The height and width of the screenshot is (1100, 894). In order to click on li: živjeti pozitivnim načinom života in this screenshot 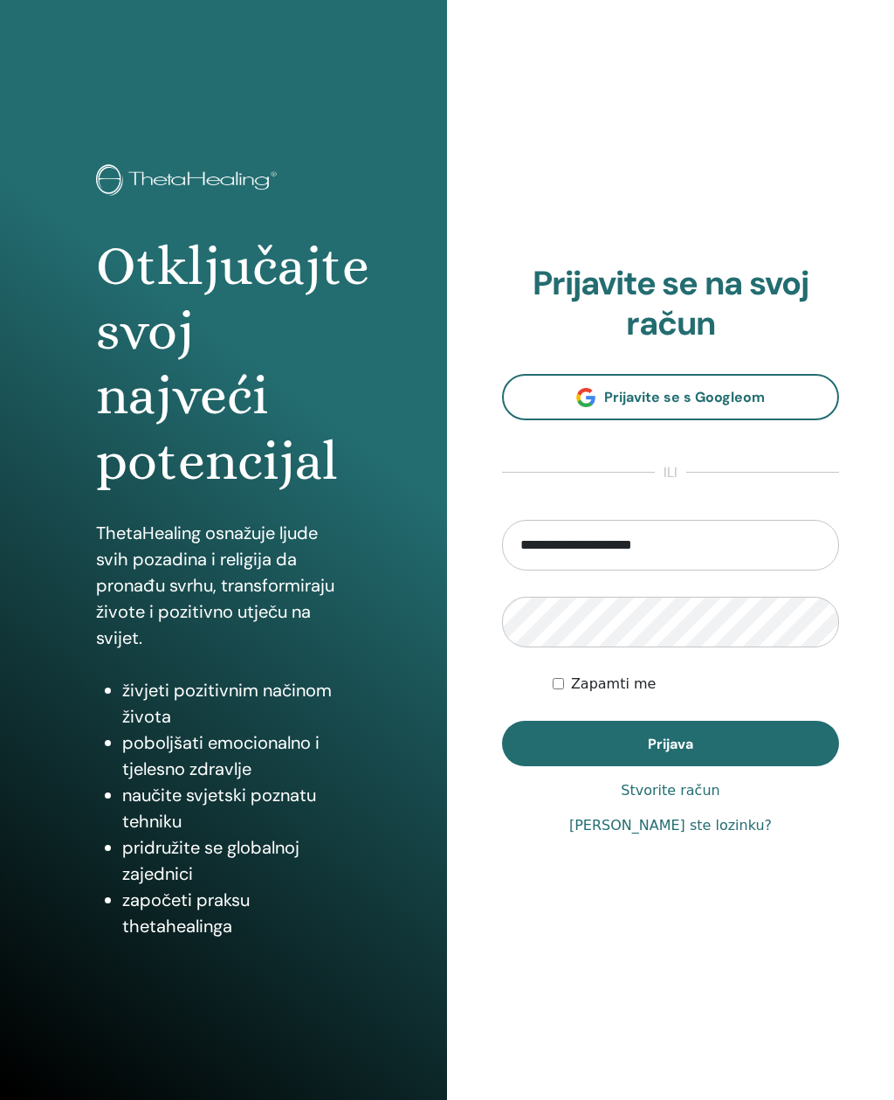, I will do `click(236, 703)`.